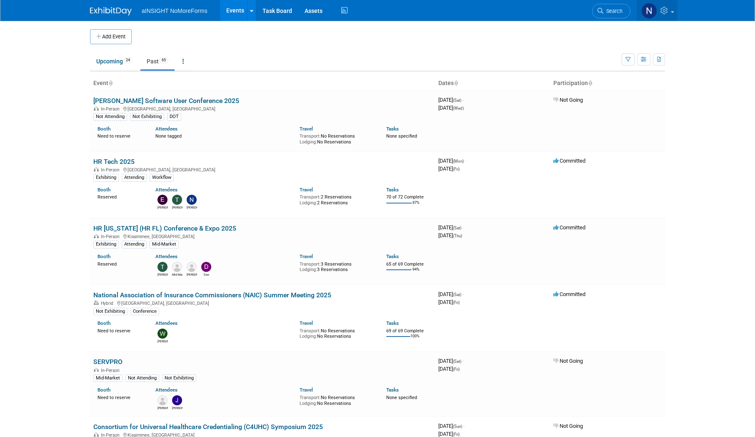 This screenshot has height=437, width=755. What do you see at coordinates (337, 266) in the screenshot?
I see `div: 3 Reservations 3 Reservations` at bounding box center [337, 266].